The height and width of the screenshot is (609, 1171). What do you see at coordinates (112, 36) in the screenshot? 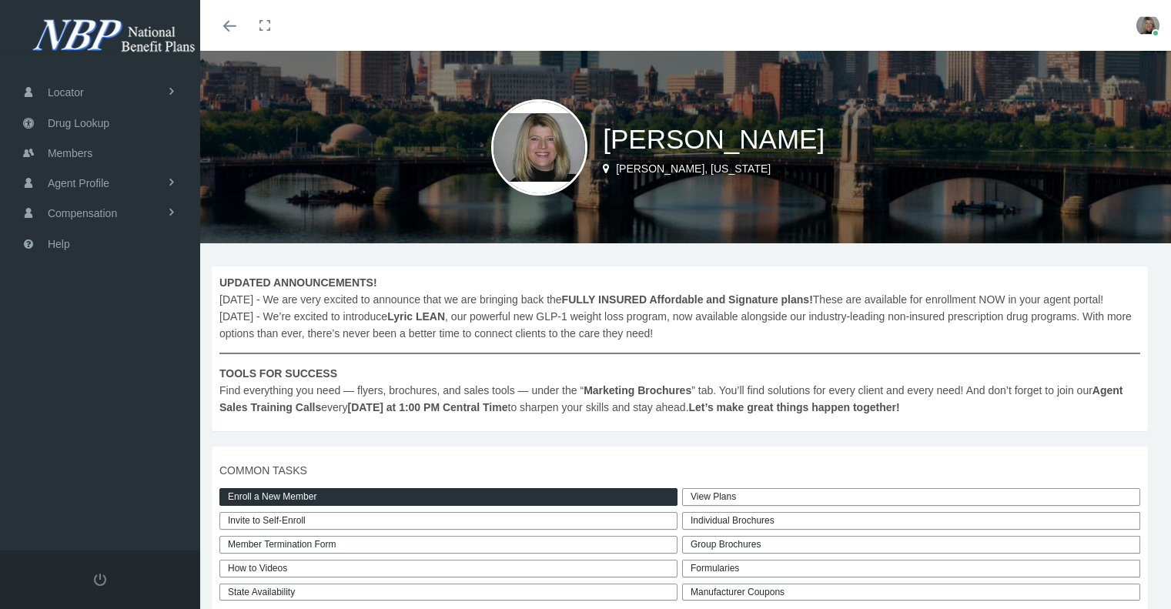
I see `img: NATIONAL BENEFIT PLANS, INC.` at bounding box center [112, 36].